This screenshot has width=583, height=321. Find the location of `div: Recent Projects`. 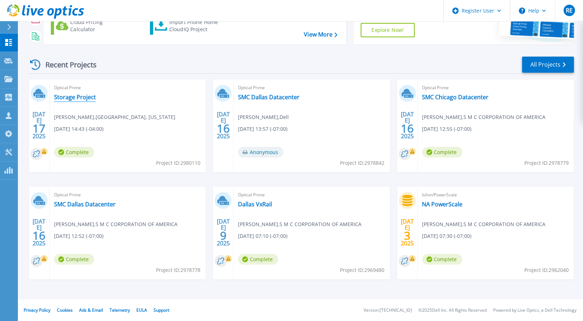

div: Recent Projects is located at coordinates (67, 64).